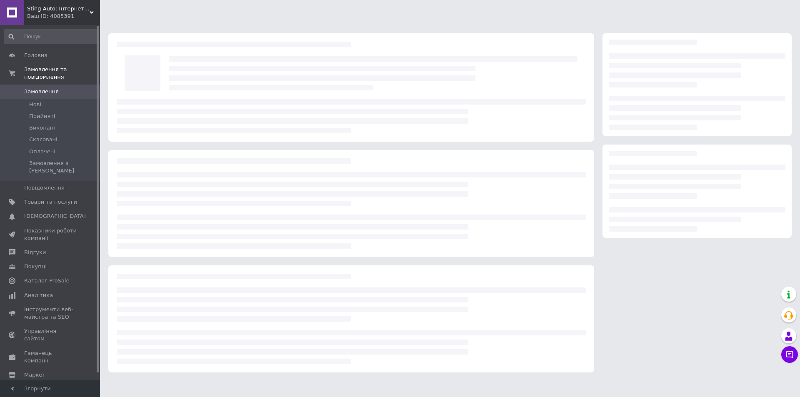 The image size is (800, 397). Describe the element at coordinates (36, 55) in the screenshot. I see `span: Головна` at that location.